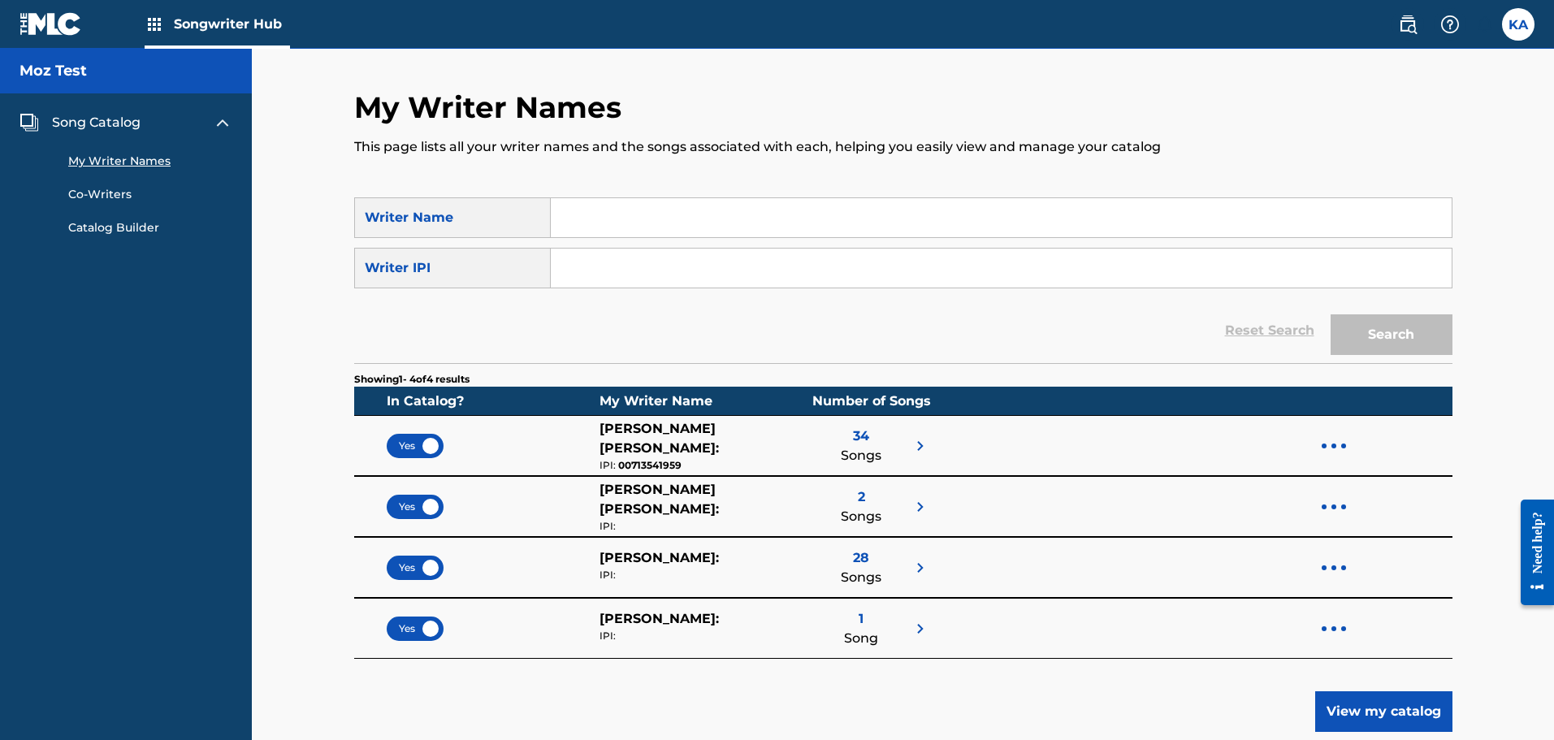 The image size is (1554, 740). Describe the element at coordinates (491, 107) in the screenshot. I see `h2: My Writer Names` at that location.